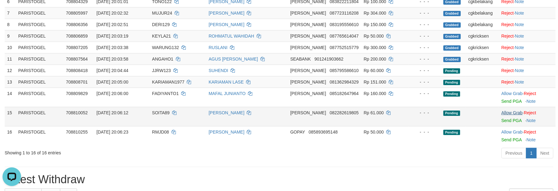 The image size is (558, 191). What do you see at coordinates (482, 13) in the screenshot?
I see `td: cgkbelakang` at bounding box center [482, 13].